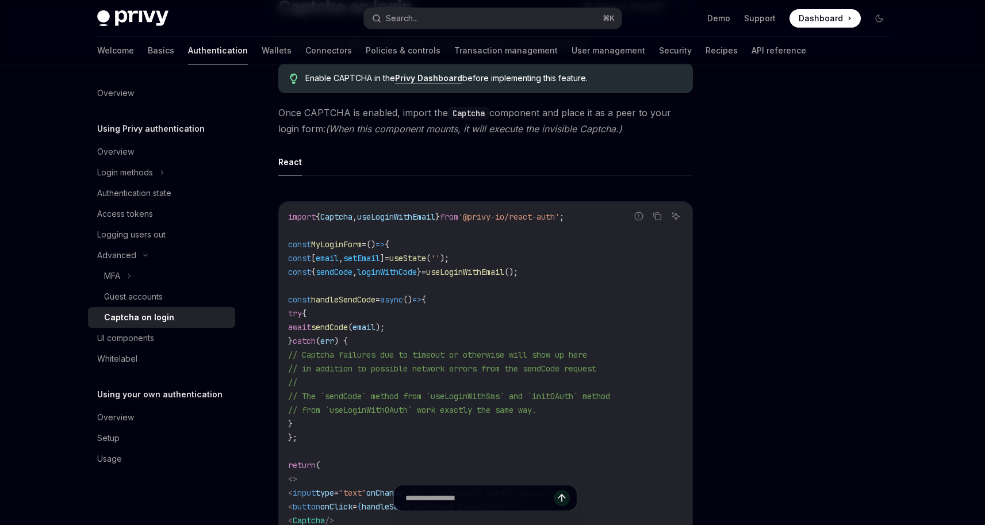 This screenshot has width=985, height=525. I want to click on div: Access tokens, so click(125, 214).